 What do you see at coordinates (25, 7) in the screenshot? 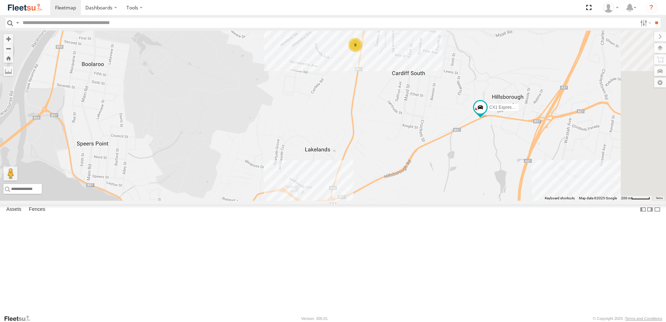
I see `img: fleetsu-logo-horizontal.svg` at bounding box center [25, 7].